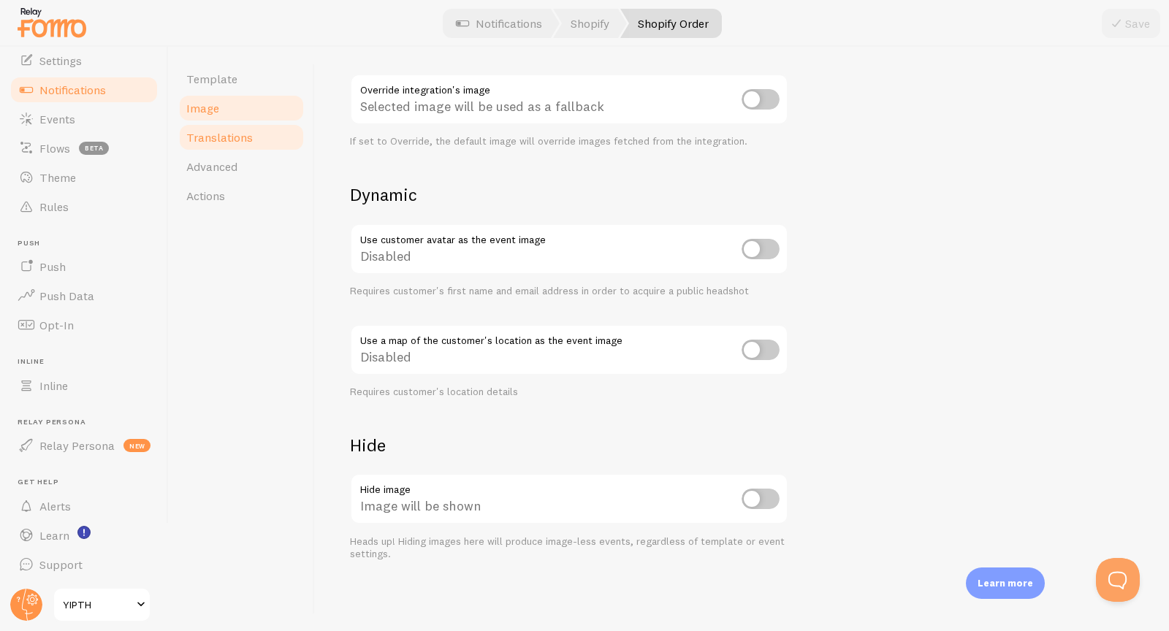 The width and height of the screenshot is (1169, 631). What do you see at coordinates (84, 90) in the screenshot?
I see `a: Notifications` at bounding box center [84, 90].